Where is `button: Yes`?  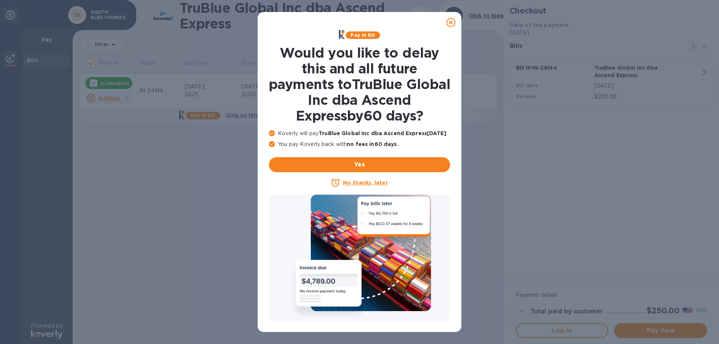 button: Yes is located at coordinates (359, 165).